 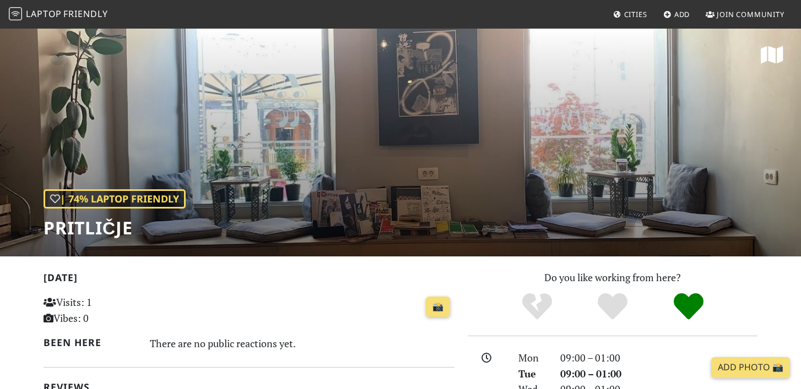 I want to click on span: Friendly, so click(x=85, y=14).